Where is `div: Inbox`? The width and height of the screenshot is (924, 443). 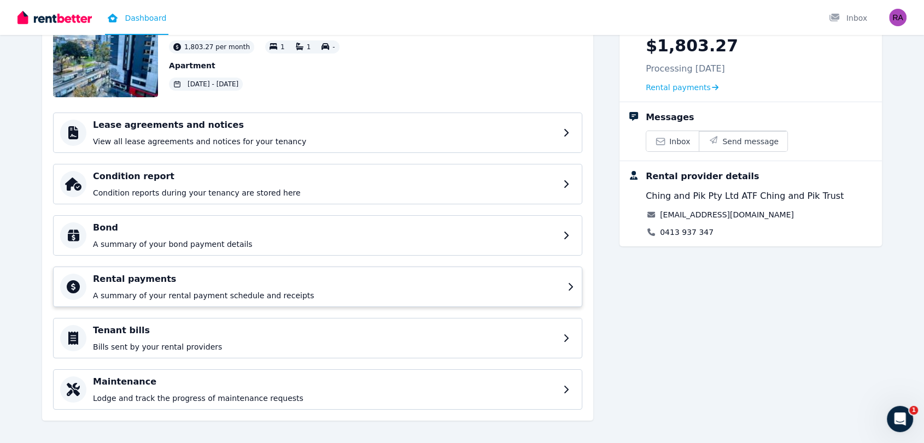 div: Inbox is located at coordinates (848, 18).